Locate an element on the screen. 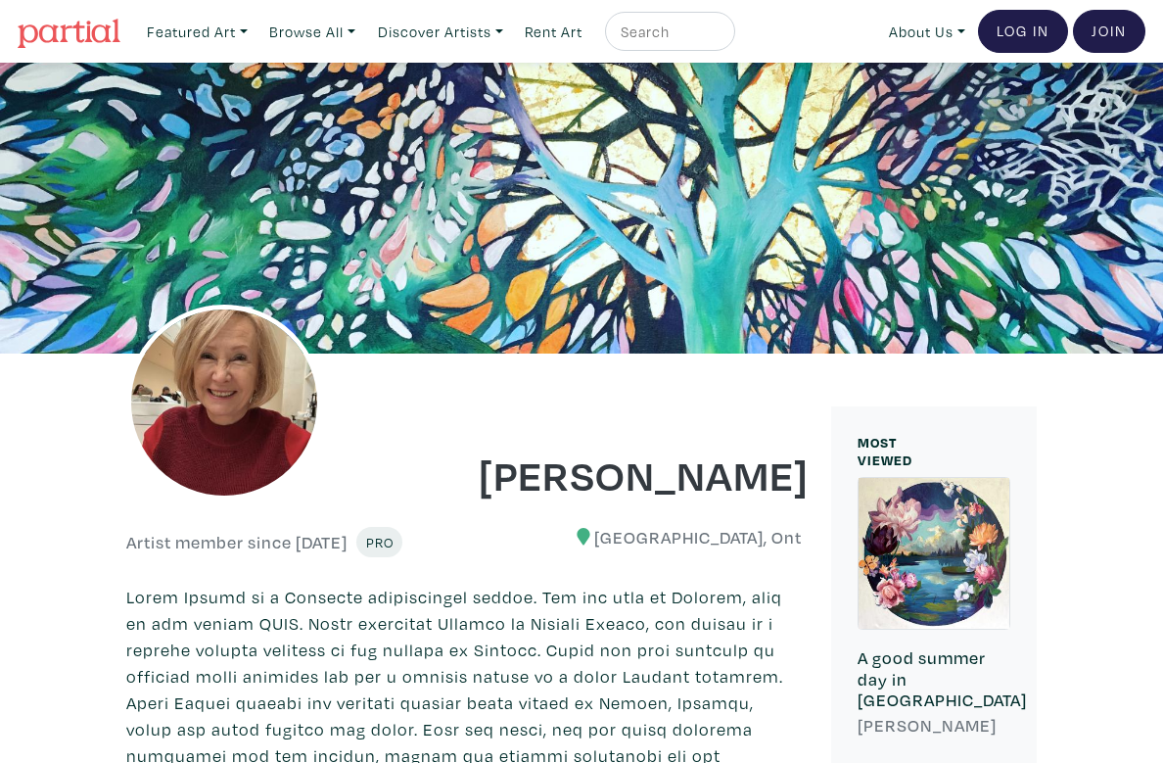 This screenshot has width=1163, height=763. a: Rent Art is located at coordinates (553, 31).